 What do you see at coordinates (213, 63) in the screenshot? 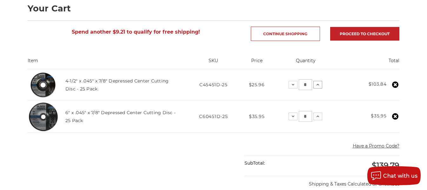
I see `th: SKU` at bounding box center [213, 63].